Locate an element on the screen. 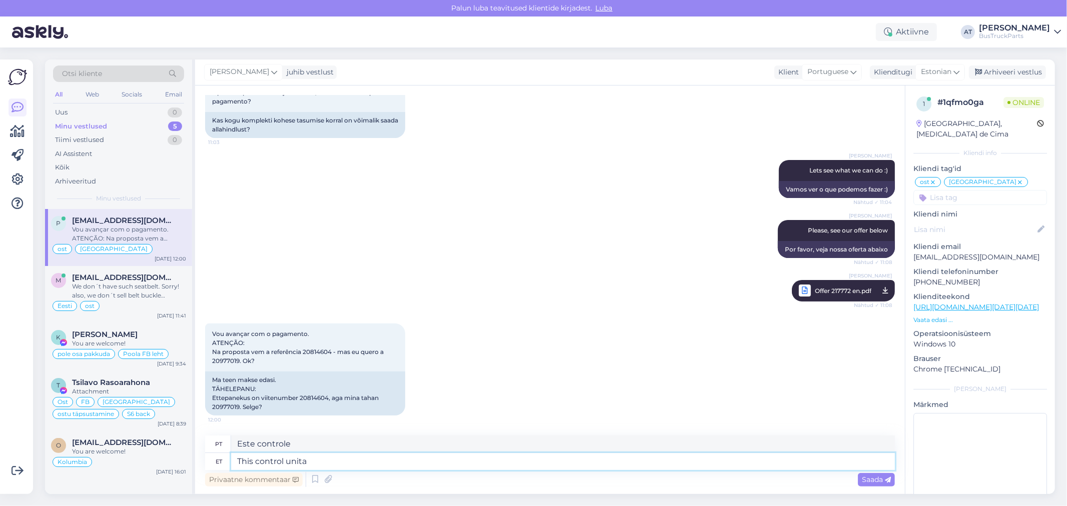 Image resolution: width=1067 pixels, height=506 pixels. span: Kolumbia is located at coordinates (72, 462).